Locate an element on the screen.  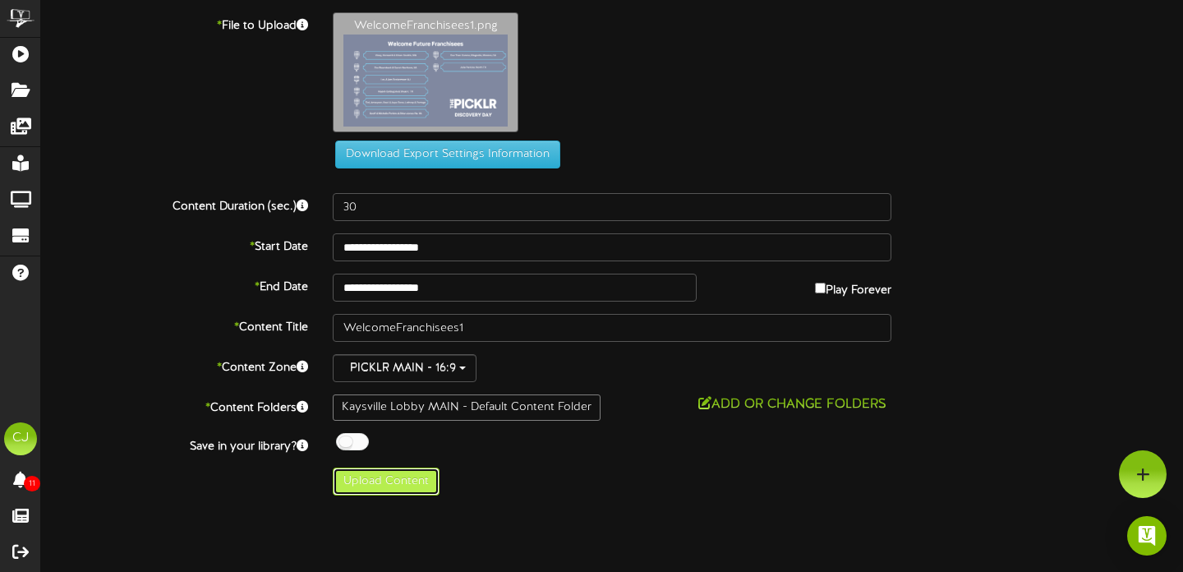
div: Open Intercom Messenger is located at coordinates (1147, 536).